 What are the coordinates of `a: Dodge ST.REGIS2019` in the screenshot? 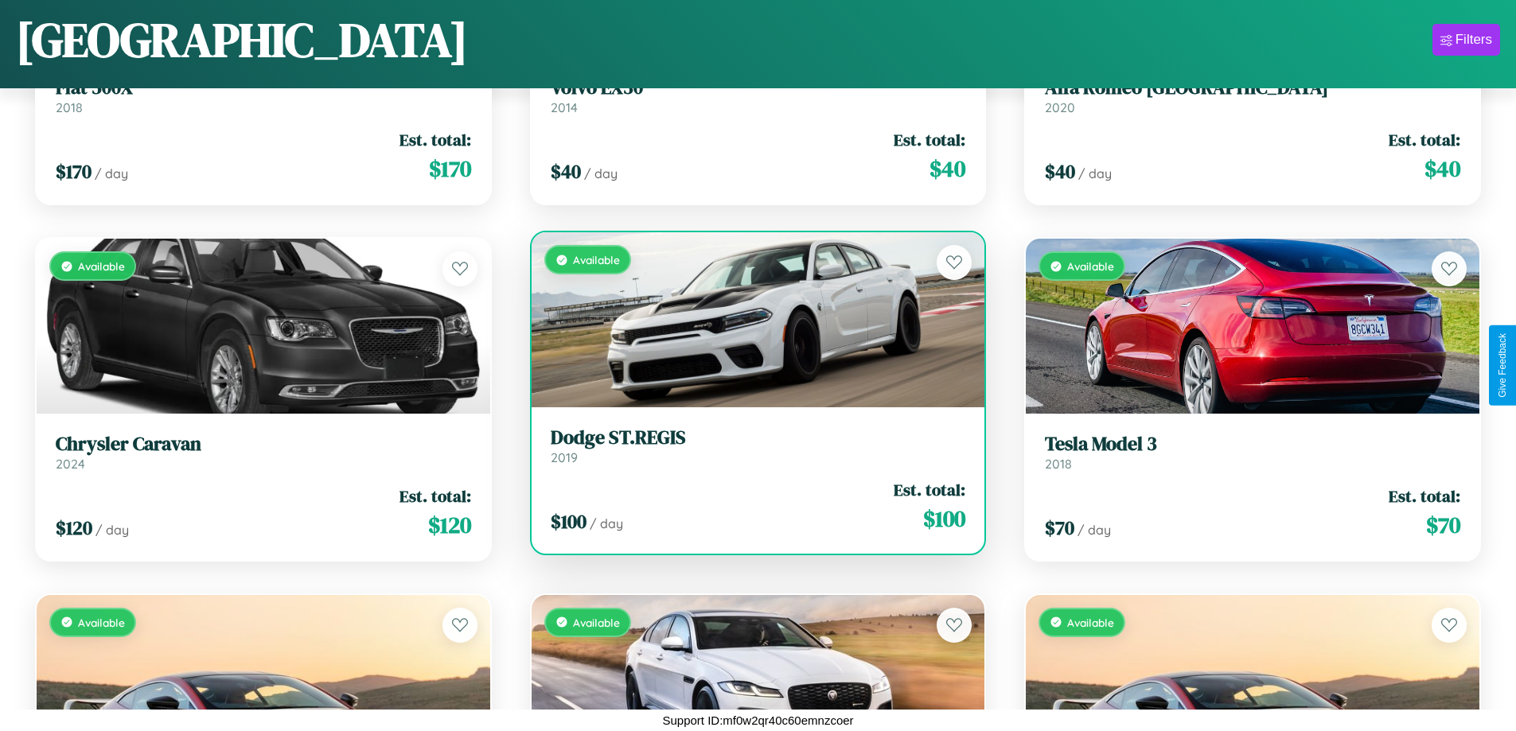 It's located at (758, 446).